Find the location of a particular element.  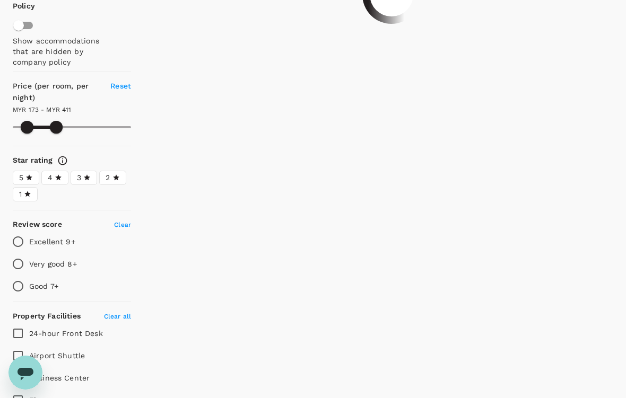

span: 2 is located at coordinates (108, 178).